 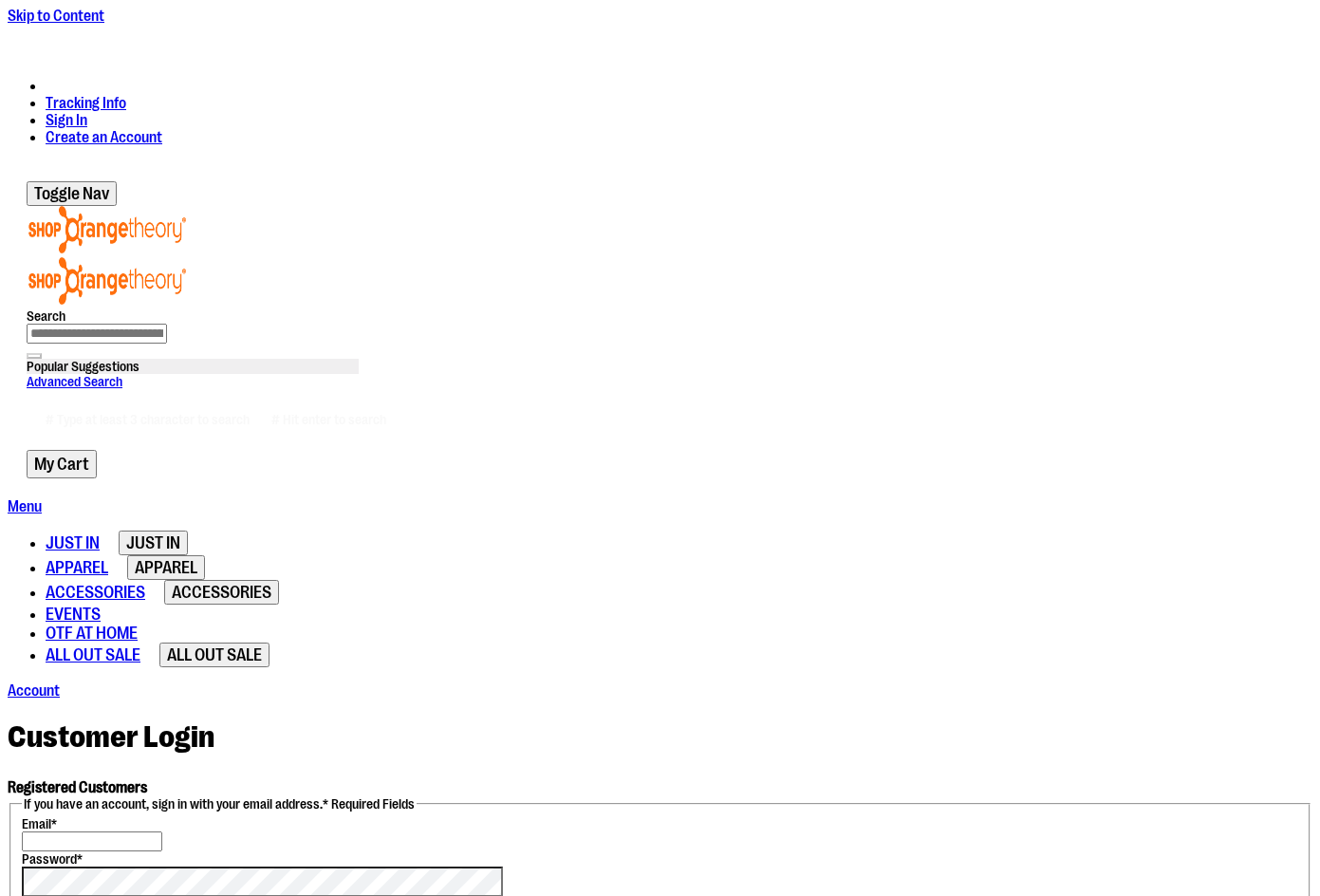 What do you see at coordinates (62, 464) in the screenshot?
I see `button: My Cart` at bounding box center [62, 464].